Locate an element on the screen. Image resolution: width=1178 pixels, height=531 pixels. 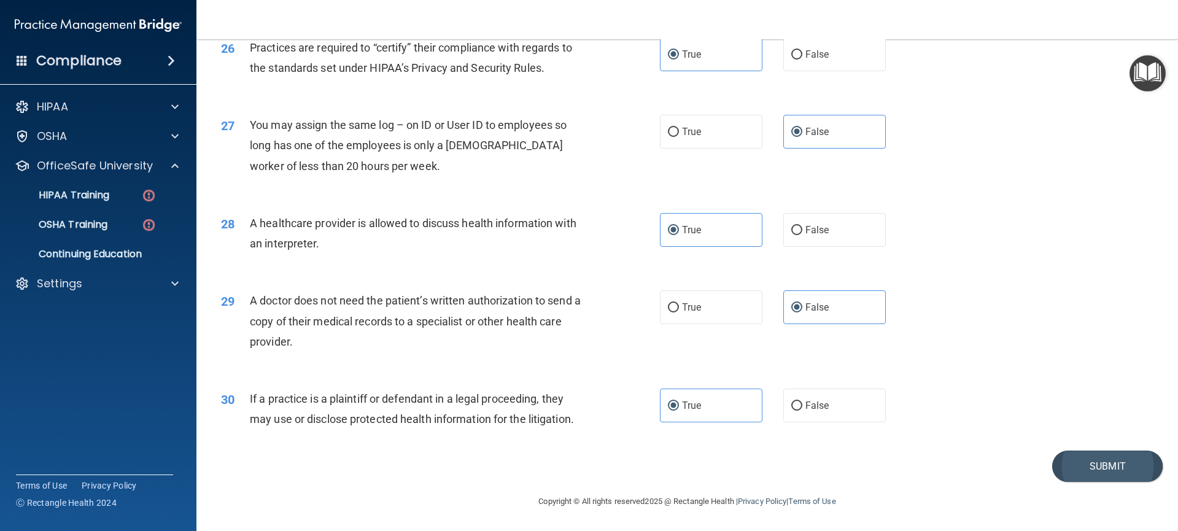
button: Open Resource Center is located at coordinates (1147, 73).